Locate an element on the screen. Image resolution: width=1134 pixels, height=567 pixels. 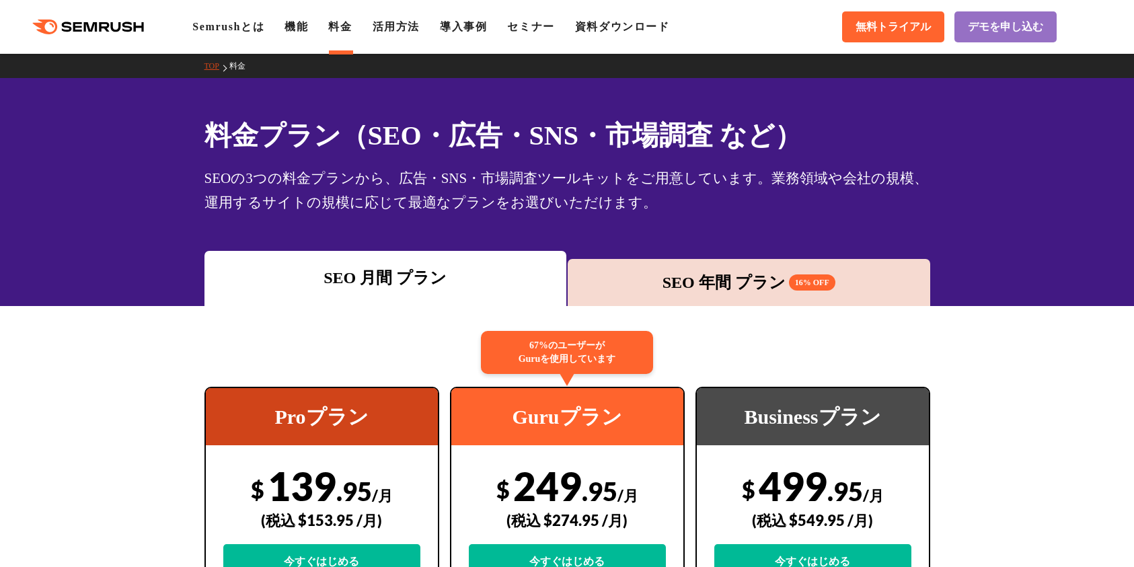
div: 67%のユーザーが Guruを使用しています is located at coordinates (567, 353).